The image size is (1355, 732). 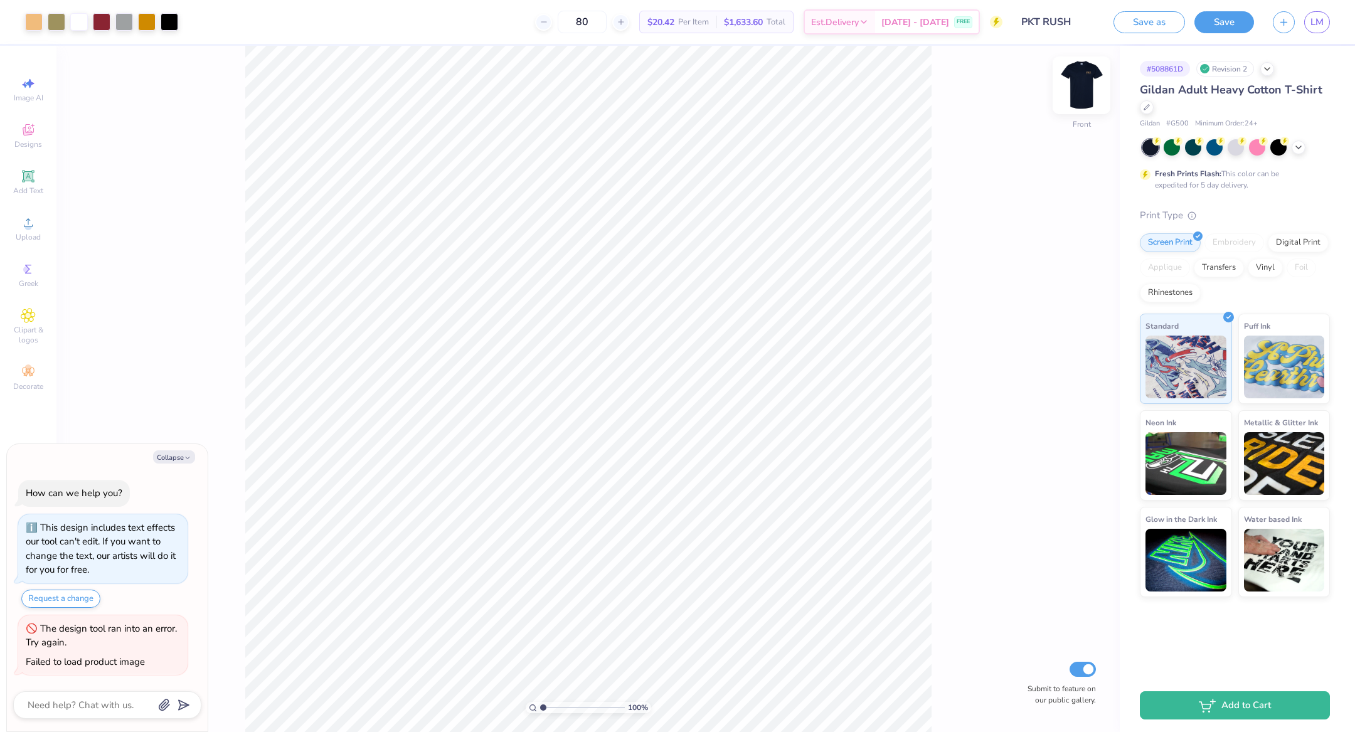 What do you see at coordinates (1316, 22) in the screenshot?
I see `span: LM` at bounding box center [1316, 22].